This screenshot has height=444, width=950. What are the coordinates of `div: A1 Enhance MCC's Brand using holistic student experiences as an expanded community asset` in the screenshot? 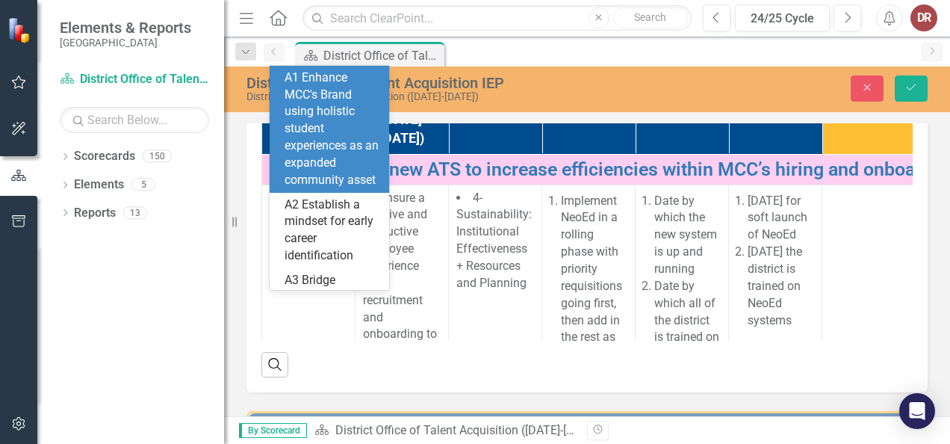 It's located at (332, 129).